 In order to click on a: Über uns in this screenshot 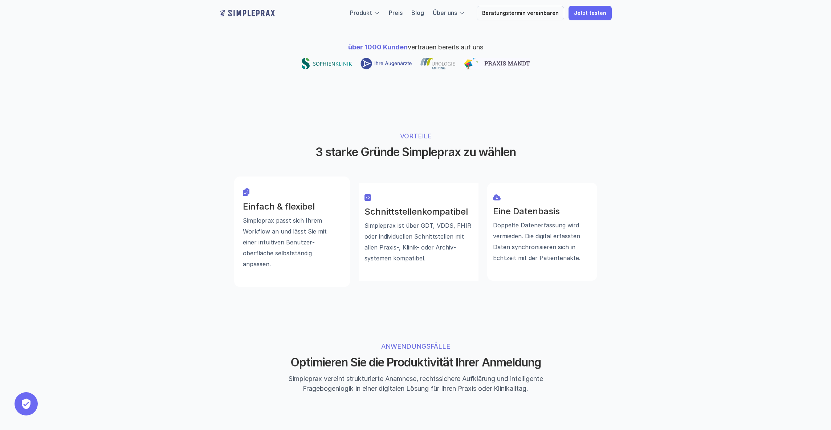, I will do `click(445, 13)`.